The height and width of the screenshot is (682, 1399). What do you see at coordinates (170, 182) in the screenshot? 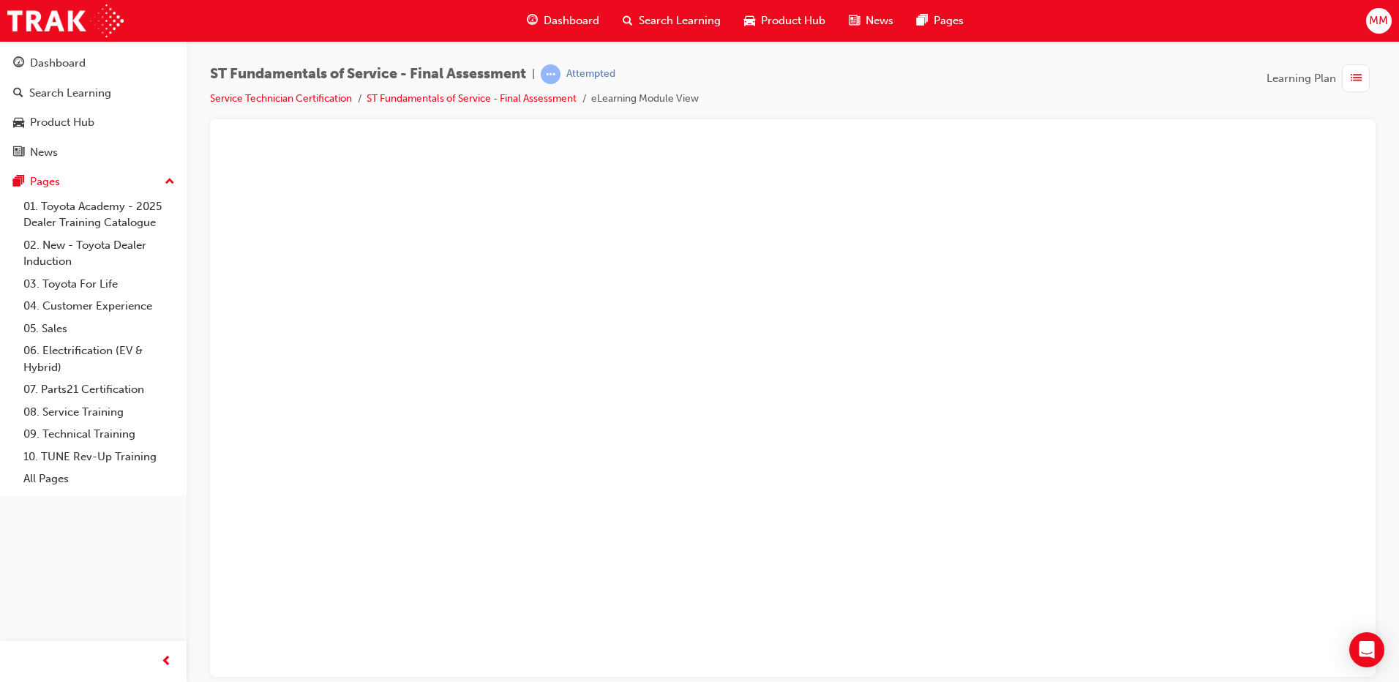
I see `span: up-icon` at bounding box center [170, 182].